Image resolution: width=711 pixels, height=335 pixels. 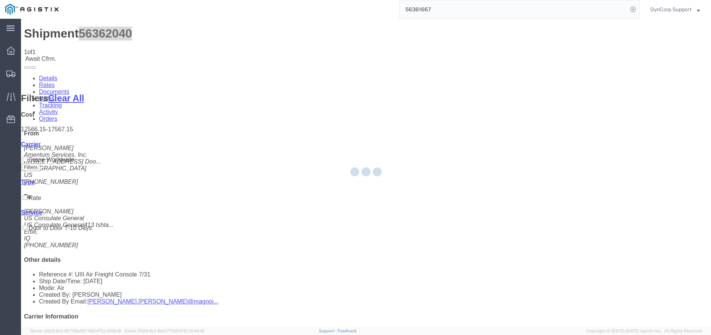 What do you see at coordinates (345, 115) in the screenshot?
I see `h4: From` at bounding box center [345, 115].